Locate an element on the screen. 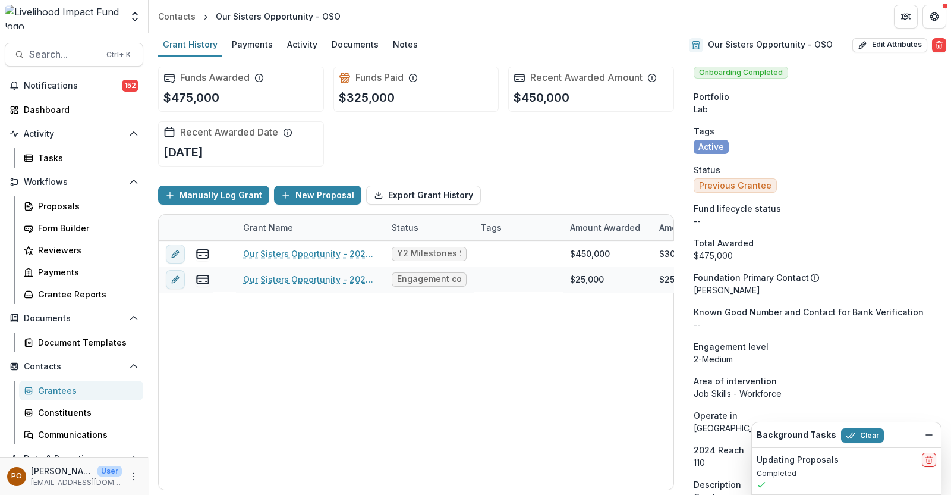  p: $325,000 is located at coordinates (367, 97).